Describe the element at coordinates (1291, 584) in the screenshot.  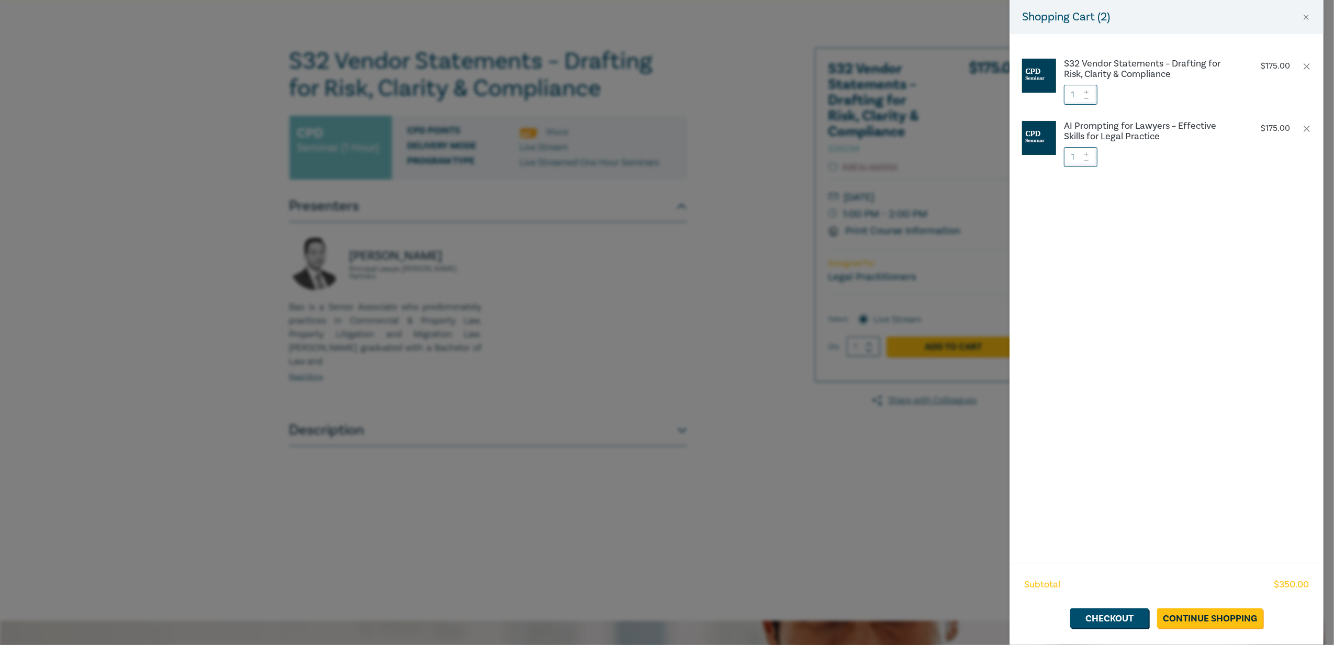
I see `span: $ 350.00` at that location.